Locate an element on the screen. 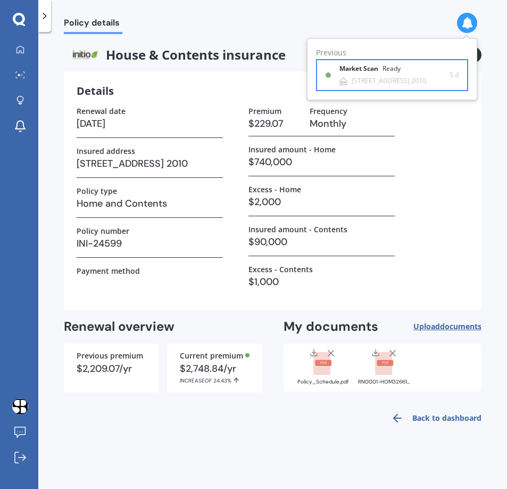 The image size is (507, 489). label: Payment method is located at coordinates (108, 270).